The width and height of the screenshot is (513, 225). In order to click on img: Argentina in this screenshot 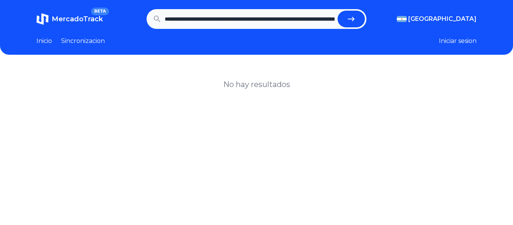, I will do `click(402, 19)`.